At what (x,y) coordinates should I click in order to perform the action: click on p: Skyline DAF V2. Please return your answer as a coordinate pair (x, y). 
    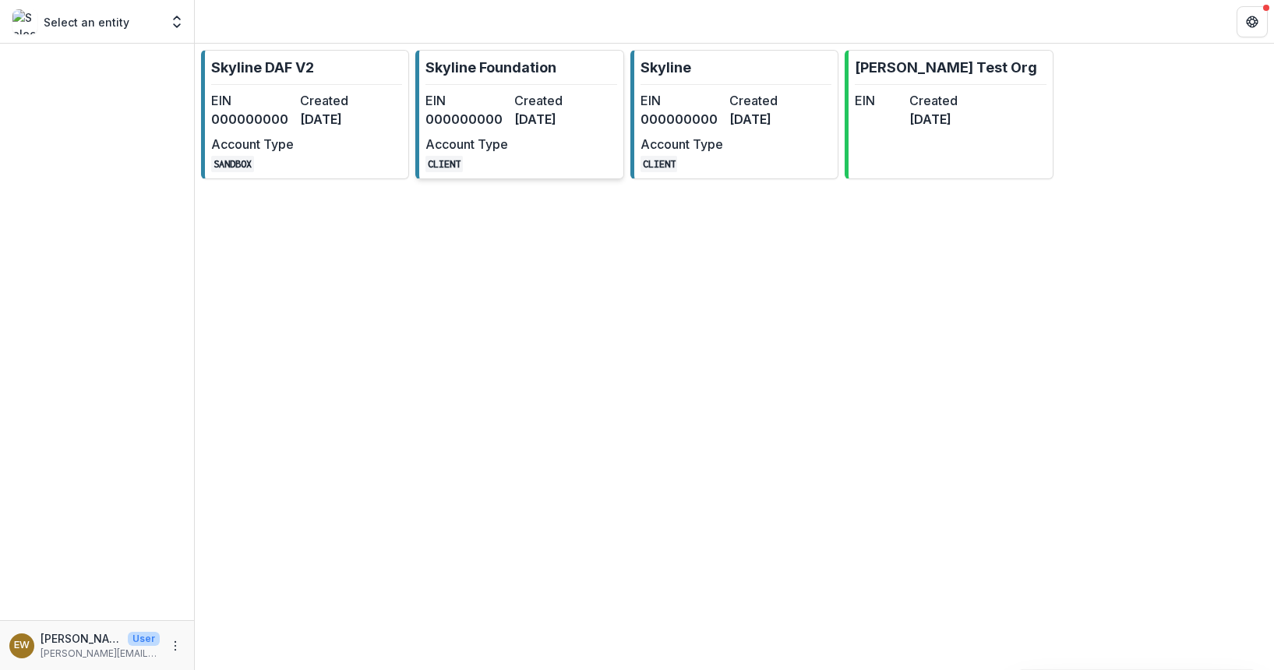
    Looking at the image, I should click on (263, 67).